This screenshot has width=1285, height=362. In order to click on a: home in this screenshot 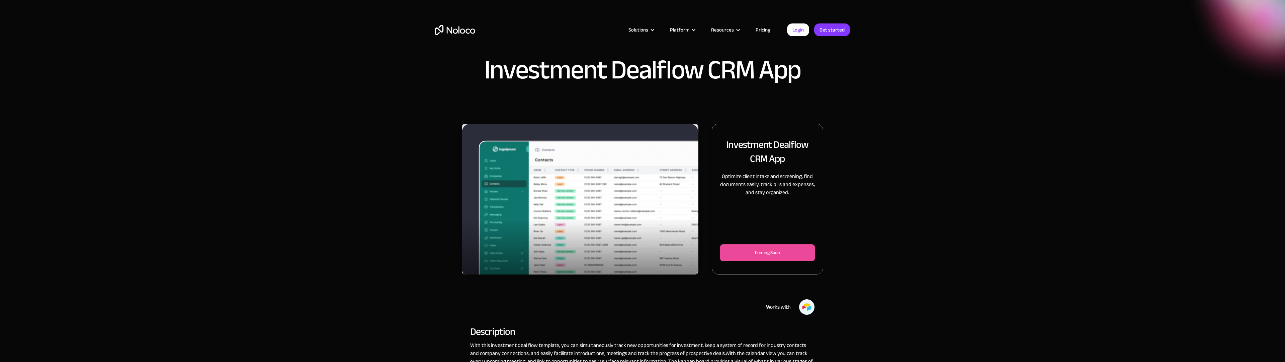, I will do `click(455, 30)`.